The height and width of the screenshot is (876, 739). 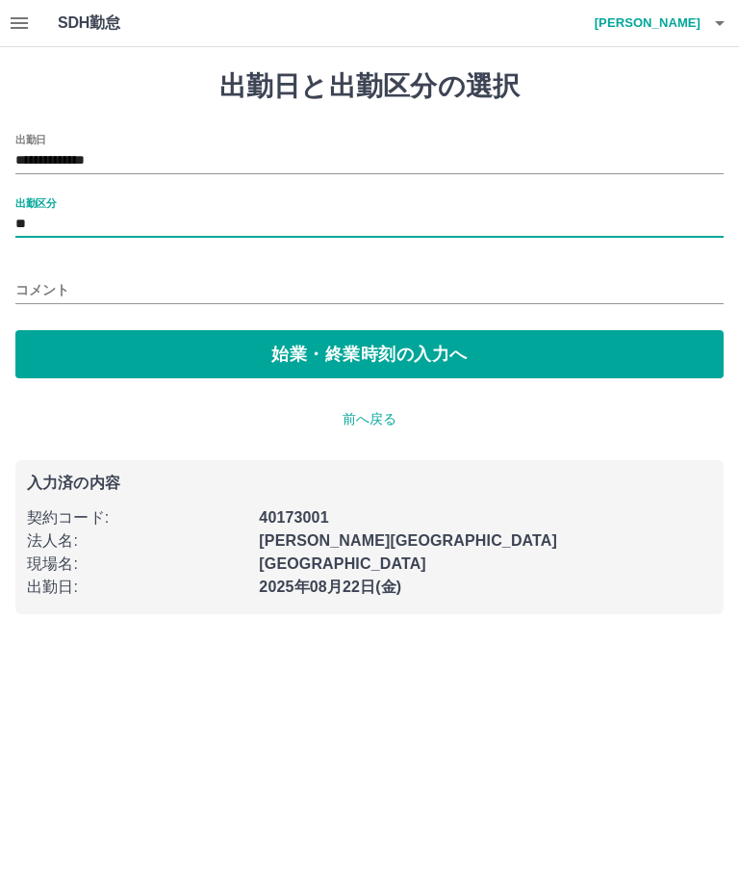 I want to click on p: 出勤日 :, so click(x=137, y=587).